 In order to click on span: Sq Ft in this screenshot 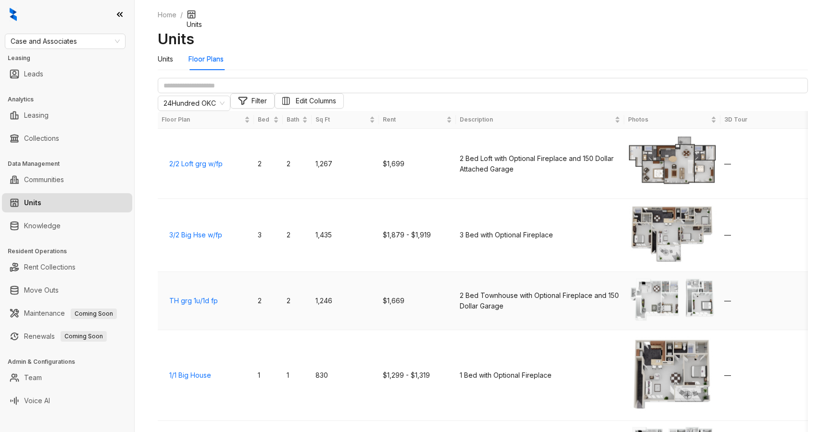, I will do `click(341, 120)`.